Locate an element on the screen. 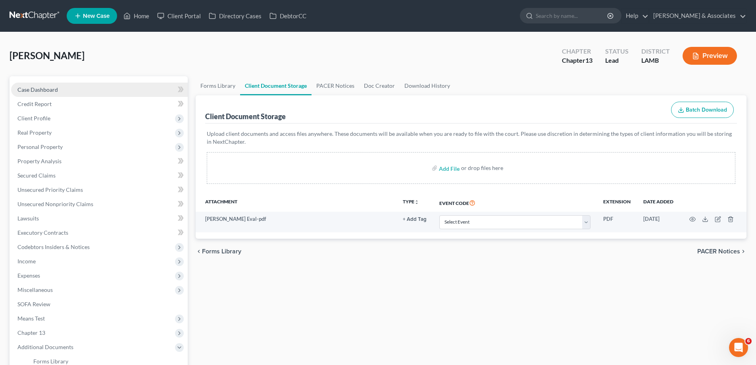 Image resolution: width=756 pixels, height=365 pixels. span: Personal Property is located at coordinates (40, 146).